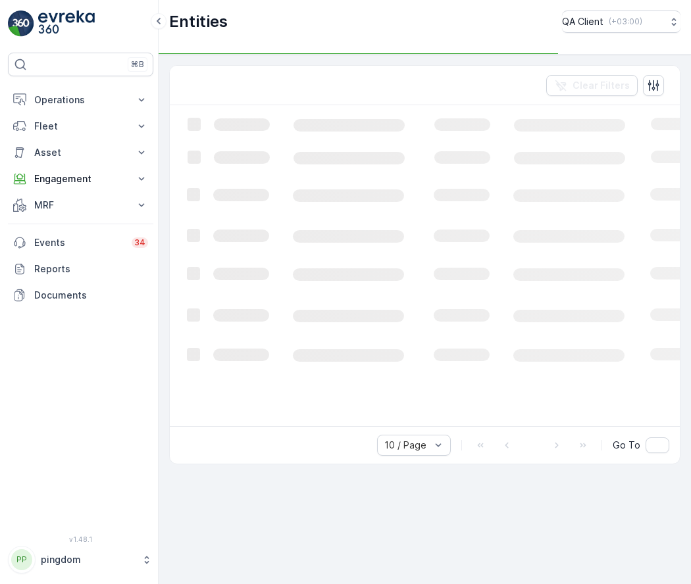  Describe the element at coordinates (80, 126) in the screenshot. I see `button: Fleet` at that location.